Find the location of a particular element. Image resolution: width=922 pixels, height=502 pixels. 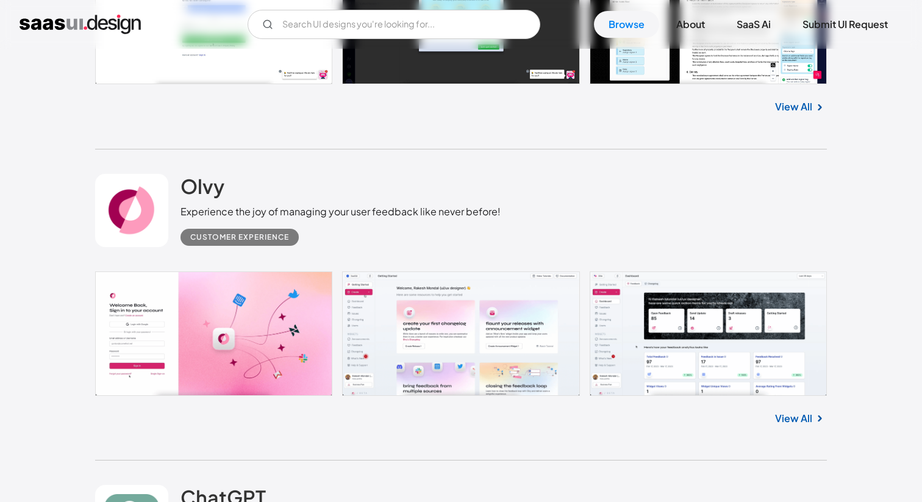

a: SaaS Ai is located at coordinates (754, 24).